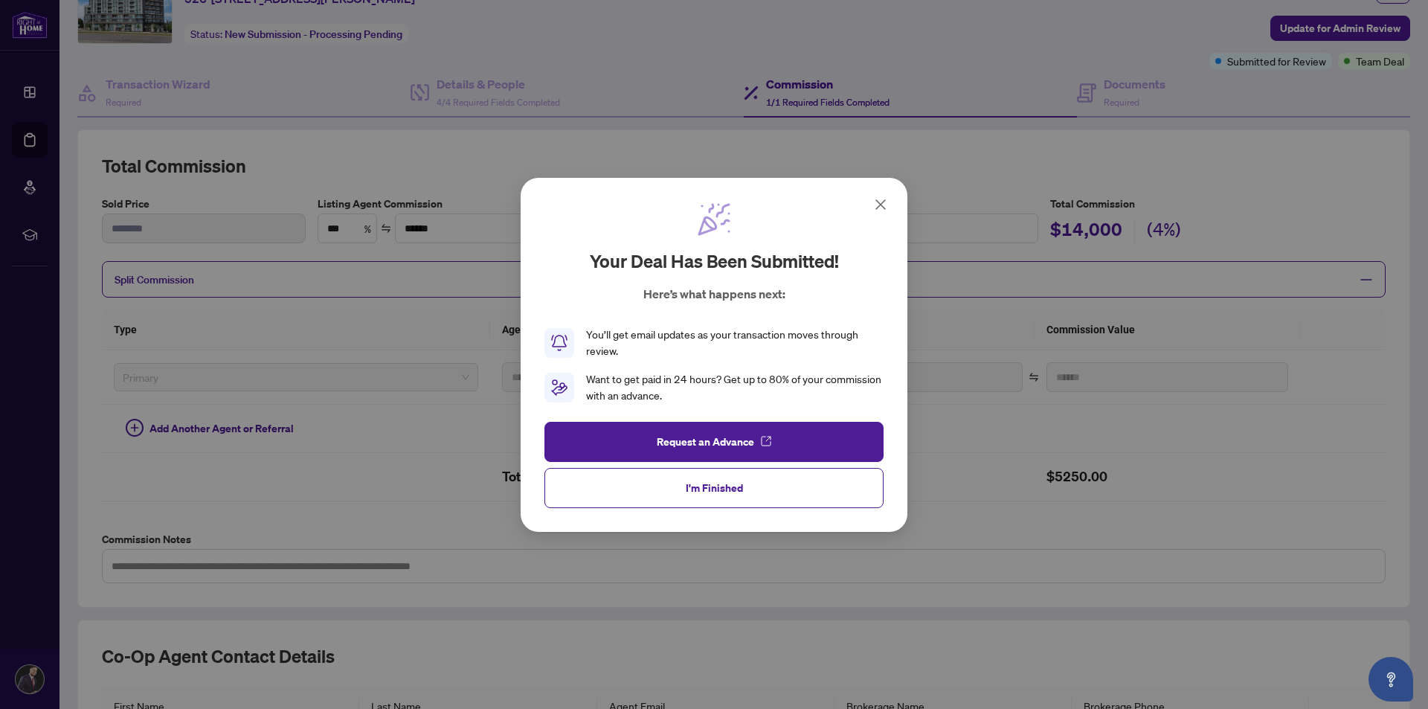  Describe the element at coordinates (714, 487) in the screenshot. I see `span: I'm Finished` at that location.